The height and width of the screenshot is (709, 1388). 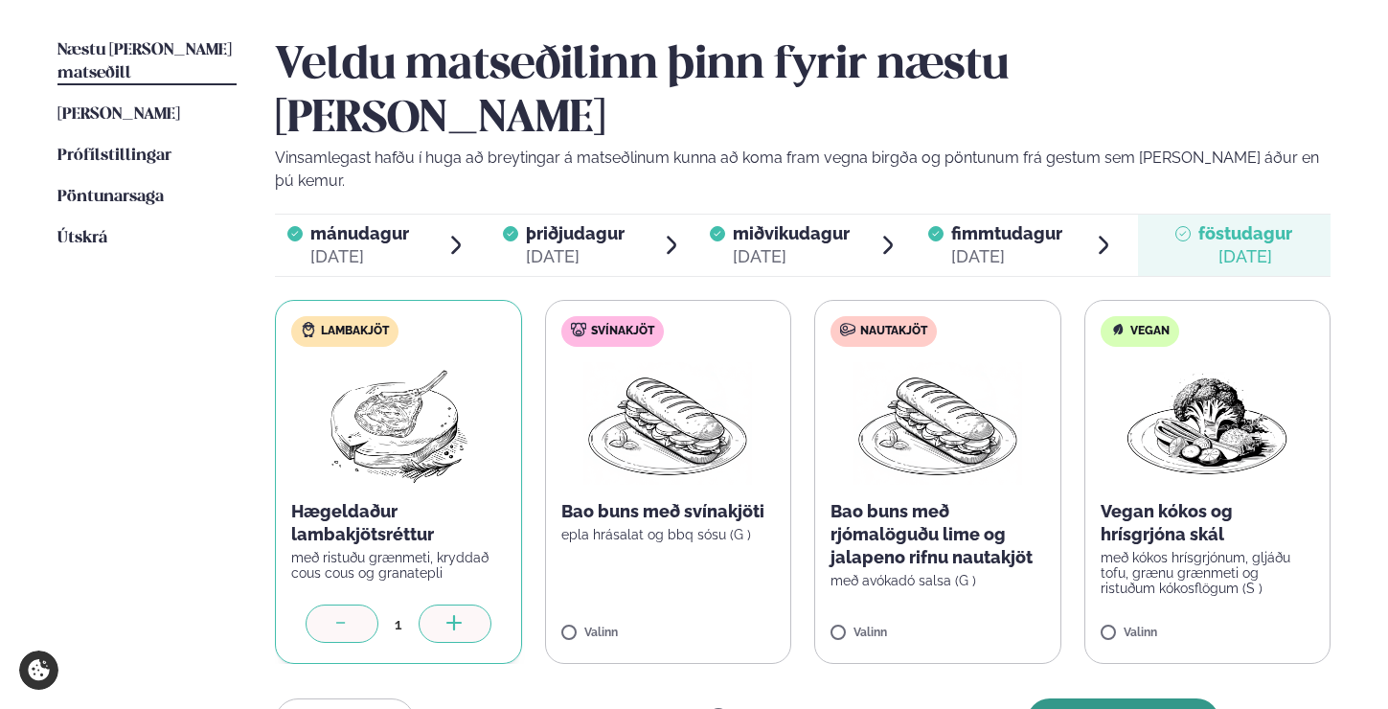 I want to click on img: Vegan.svg, so click(x=1118, y=330).